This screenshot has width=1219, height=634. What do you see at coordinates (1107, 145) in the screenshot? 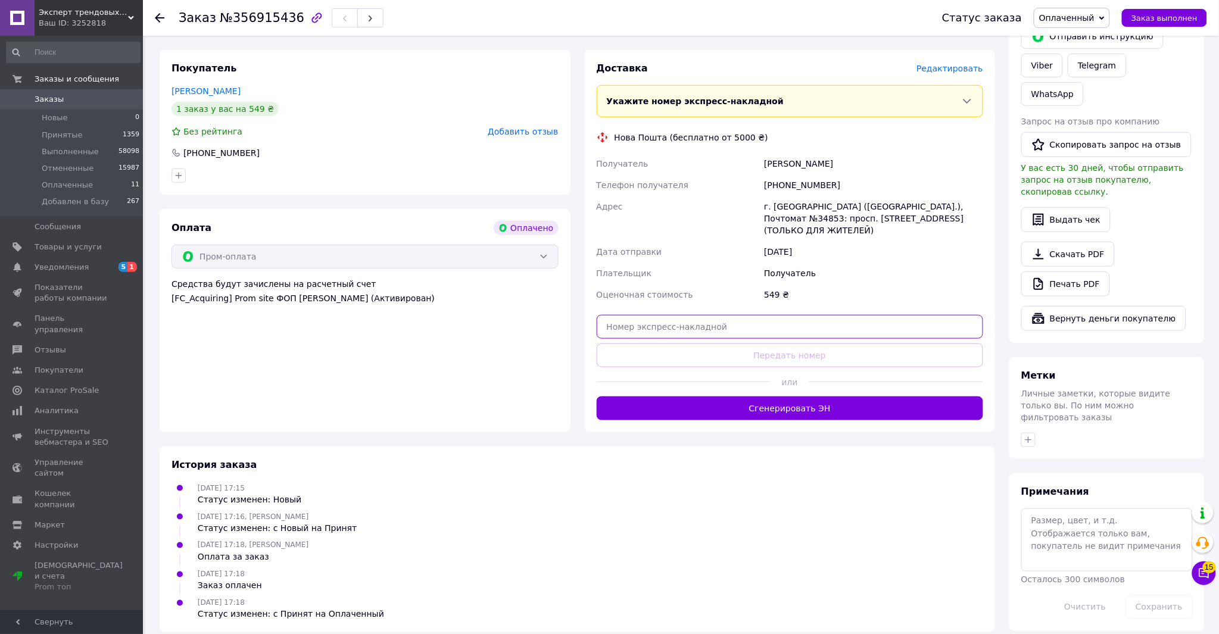
I see `button: Скопировать запрос на отзыв` at bounding box center [1107, 145].